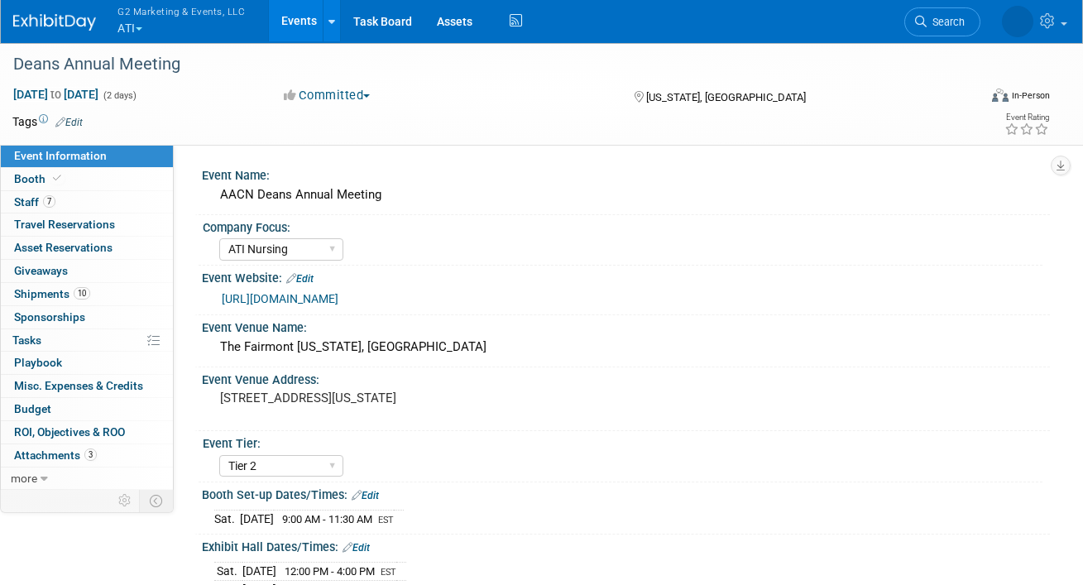  Describe the element at coordinates (1026, 117) in the screenshot. I see `div: Event Rating` at that location.